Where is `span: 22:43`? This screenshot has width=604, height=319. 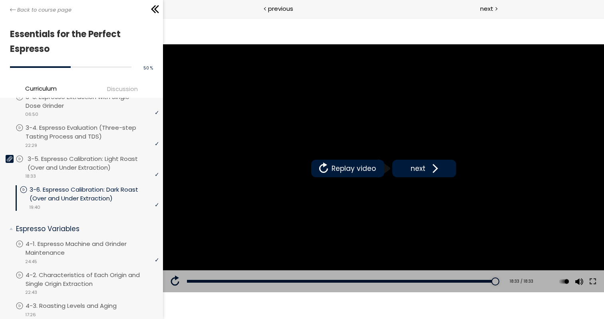 span: 22:43 is located at coordinates (31, 292).